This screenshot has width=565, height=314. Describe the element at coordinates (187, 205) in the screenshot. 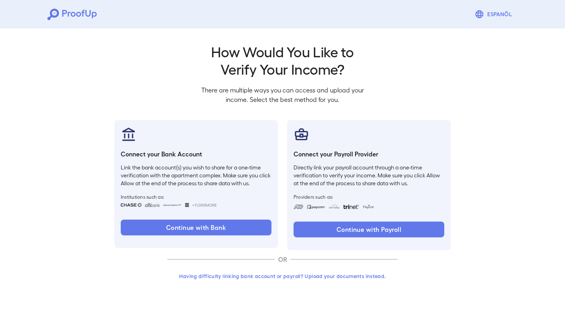

I see `img: wellsfargo.svg` at that location.